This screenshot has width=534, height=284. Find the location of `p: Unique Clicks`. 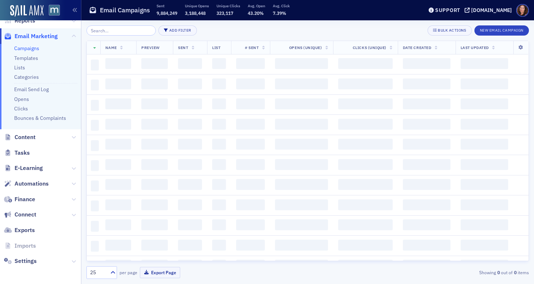

p: Unique Clicks is located at coordinates (228, 6).